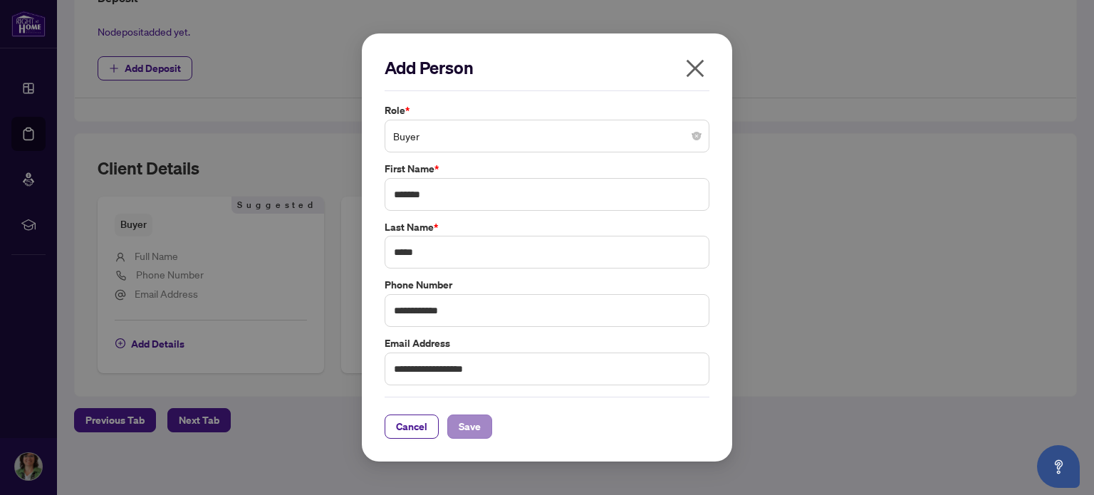 The height and width of the screenshot is (495, 1094). I want to click on span: close-circle, so click(697, 136).